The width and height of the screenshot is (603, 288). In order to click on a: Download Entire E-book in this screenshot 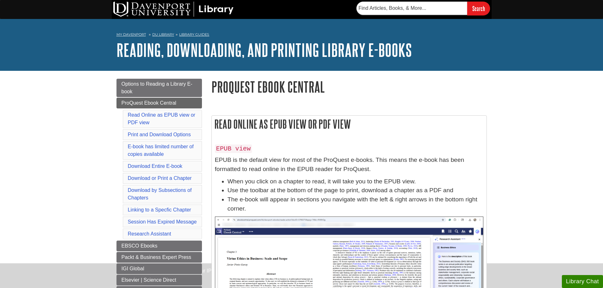, I will do `click(155, 166)`.